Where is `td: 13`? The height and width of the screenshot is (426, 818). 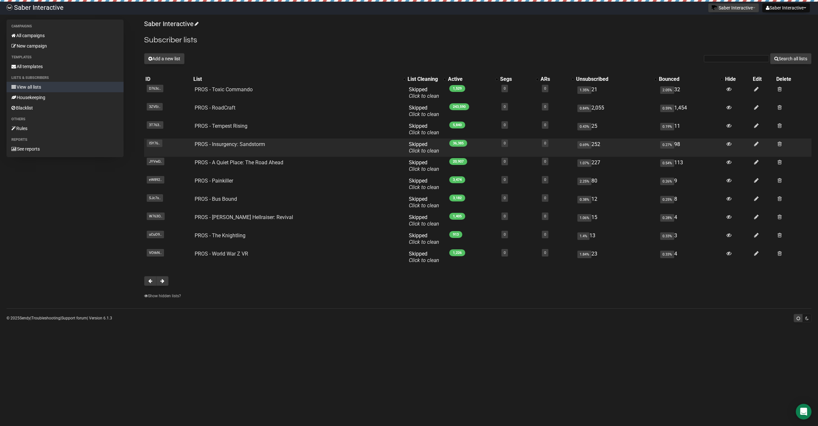 td: 13 is located at coordinates (617, 239).